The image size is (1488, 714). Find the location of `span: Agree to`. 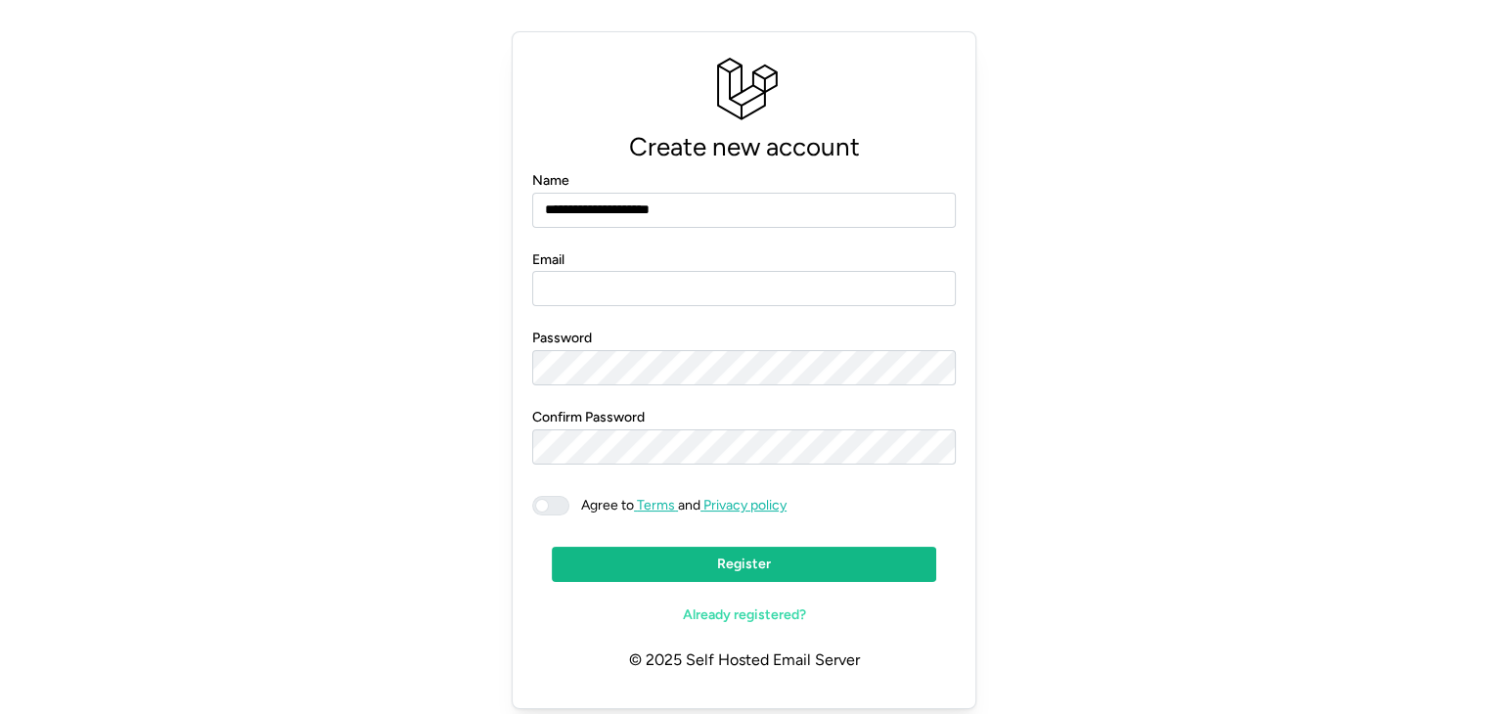

span: Agree to is located at coordinates (608, 505).